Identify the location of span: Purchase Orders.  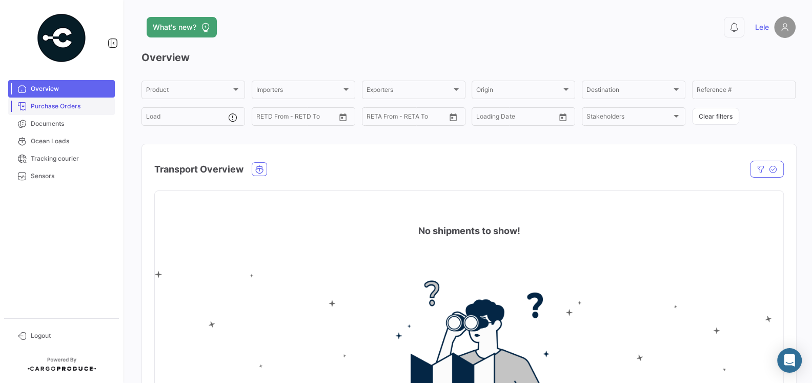
(71, 106).